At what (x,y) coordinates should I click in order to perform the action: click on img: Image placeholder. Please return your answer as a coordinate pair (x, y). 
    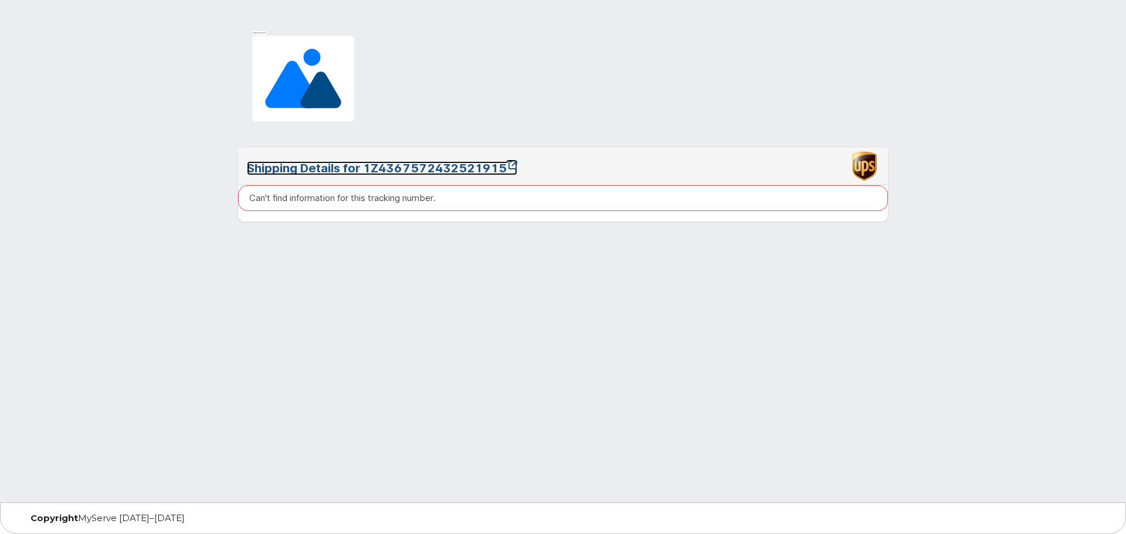
    Looking at the image, I should click on (303, 79).